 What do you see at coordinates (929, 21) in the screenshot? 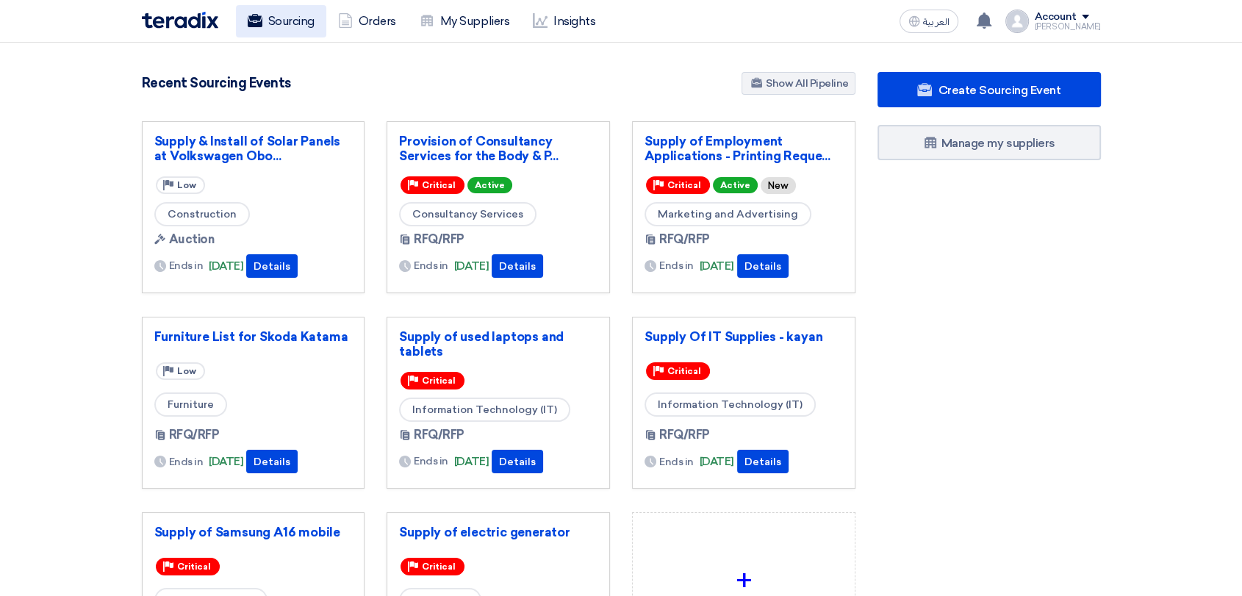
I see `button: العربية` at bounding box center [929, 21].